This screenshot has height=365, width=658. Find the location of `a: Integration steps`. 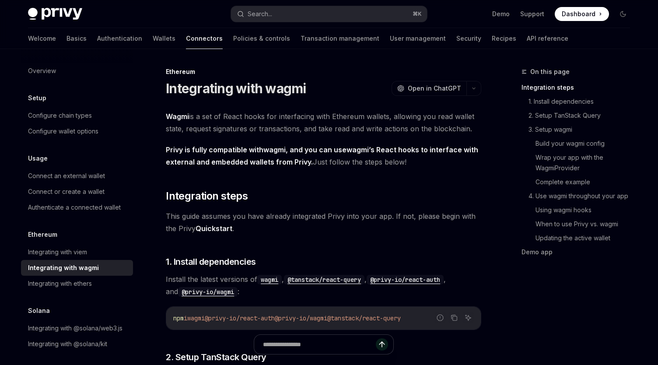

a: Integration steps is located at coordinates (579, 87).